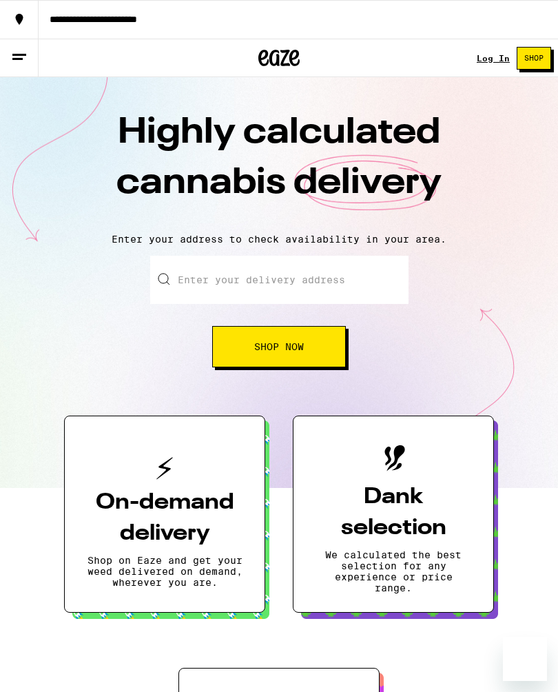  I want to click on p: Enter your address to check availability in your area., so click(279, 239).